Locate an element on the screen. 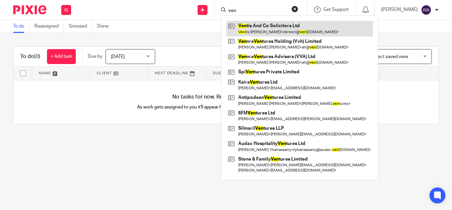 The width and height of the screenshot is (452, 210). span: Get Support is located at coordinates (336, 10).